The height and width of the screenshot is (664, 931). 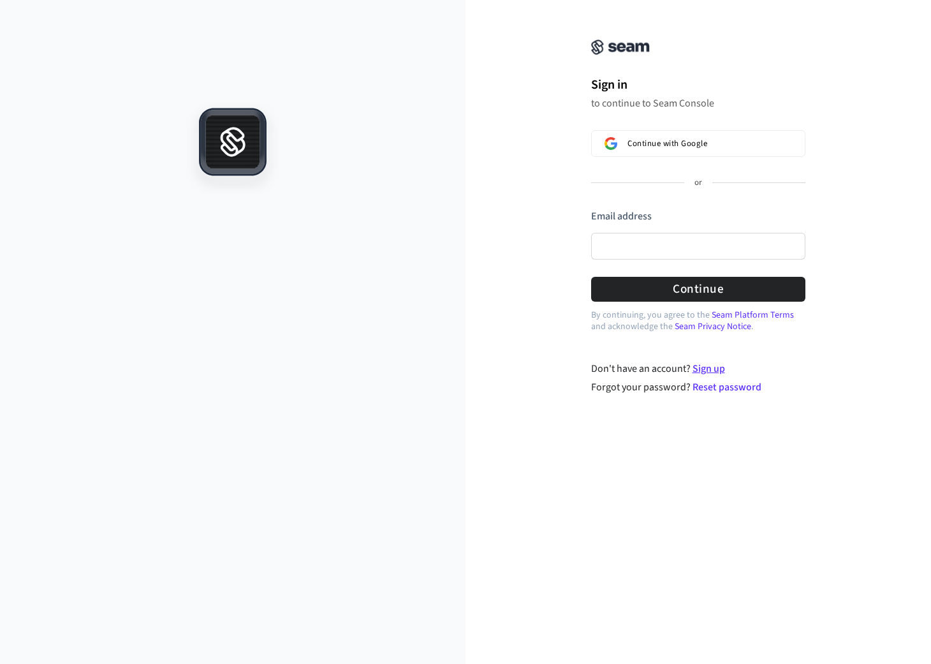 I want to click on img: Seam Console, so click(x=621, y=47).